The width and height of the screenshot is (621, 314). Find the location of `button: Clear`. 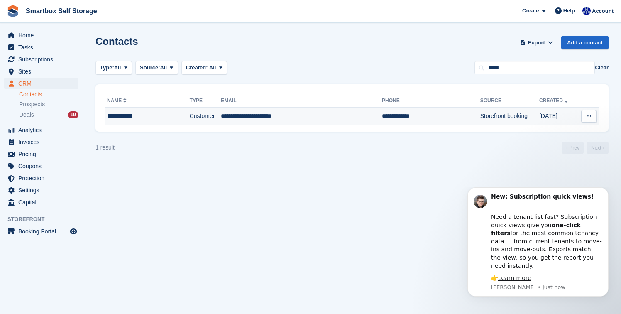

button: Clear is located at coordinates (601, 68).